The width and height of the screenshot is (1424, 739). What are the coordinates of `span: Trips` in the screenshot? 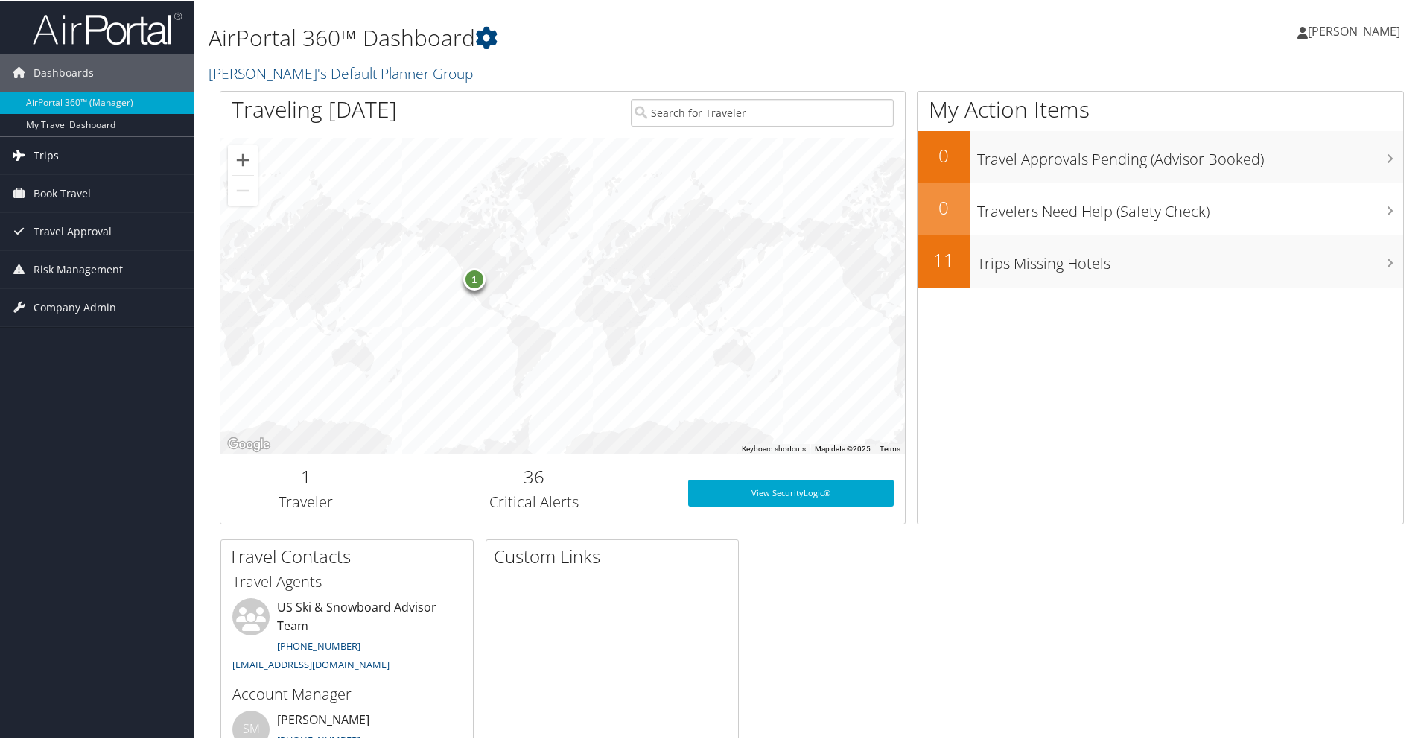 It's located at (46, 154).